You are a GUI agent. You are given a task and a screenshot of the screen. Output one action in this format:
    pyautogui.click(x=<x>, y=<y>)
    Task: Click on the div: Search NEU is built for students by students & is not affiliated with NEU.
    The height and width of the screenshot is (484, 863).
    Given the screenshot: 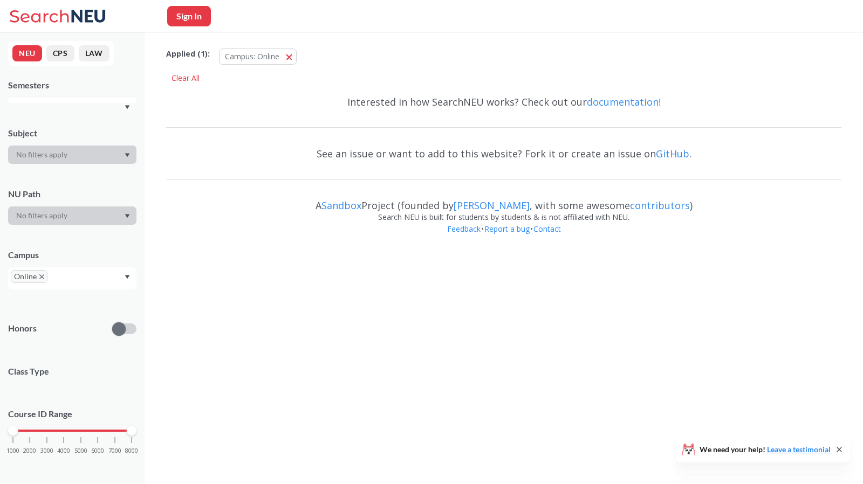 What is the action you would take?
    pyautogui.click(x=504, y=217)
    